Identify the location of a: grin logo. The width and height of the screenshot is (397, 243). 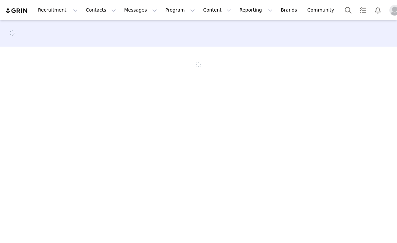
(17, 11).